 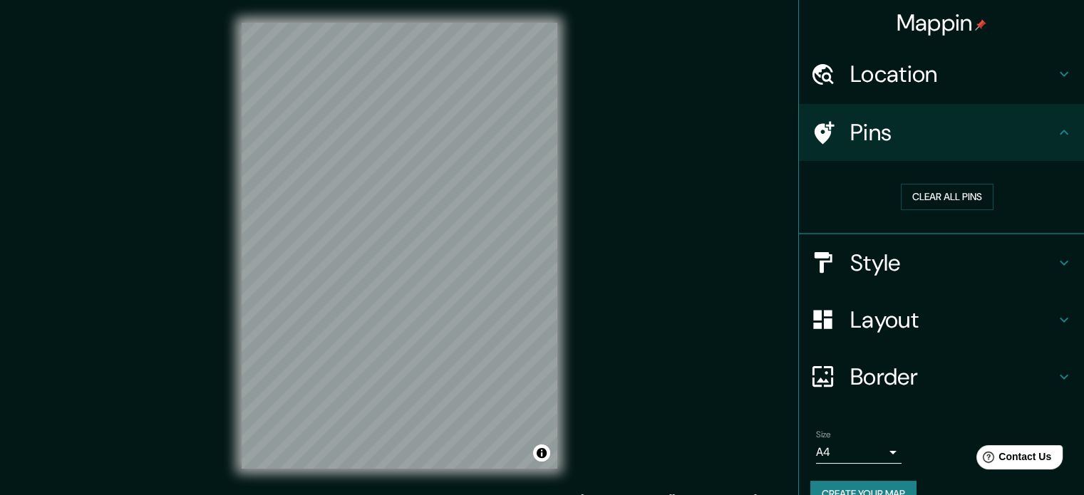 I want to click on span: Contact Us, so click(x=68, y=17).